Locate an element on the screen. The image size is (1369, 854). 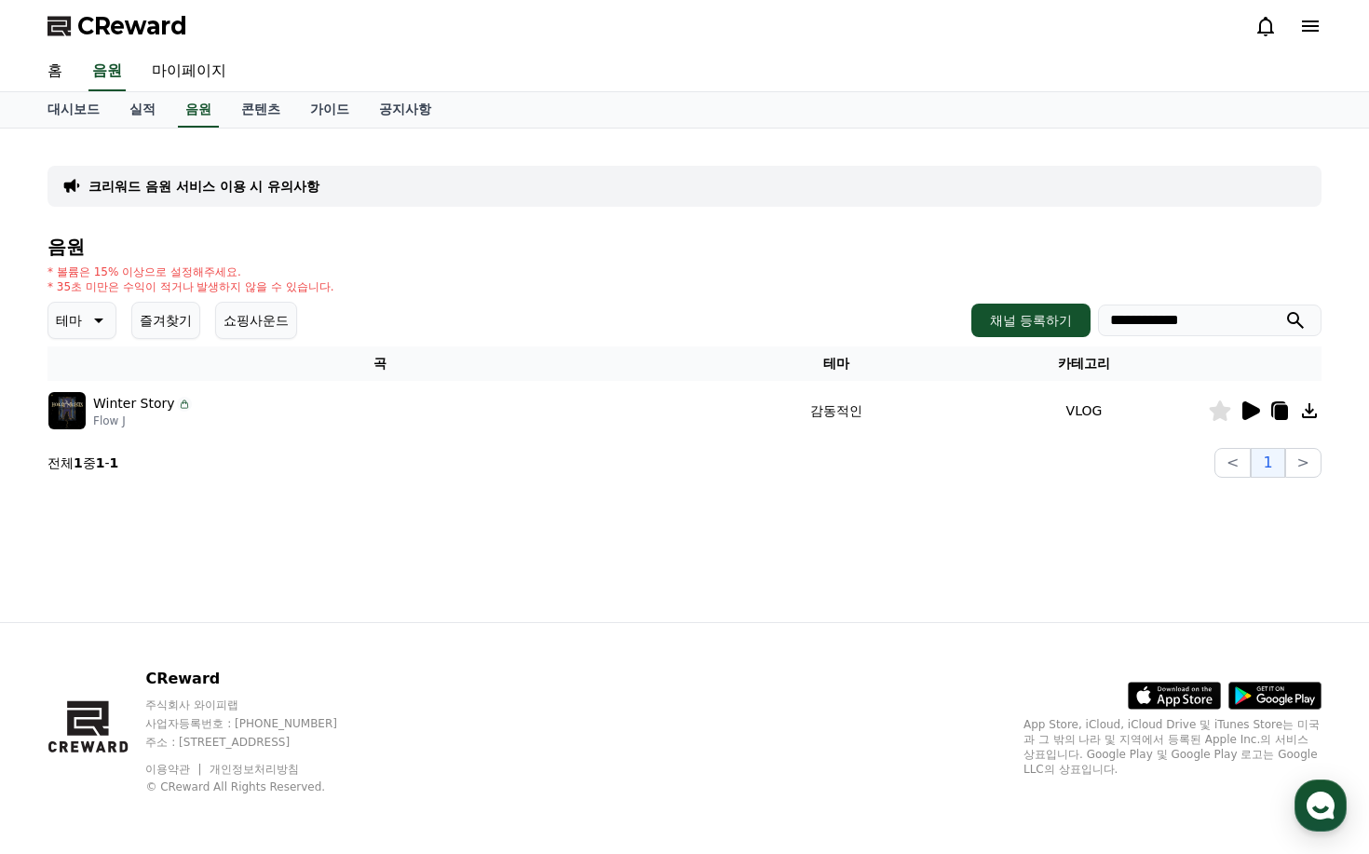
a: 설정 is located at coordinates (299, 614).